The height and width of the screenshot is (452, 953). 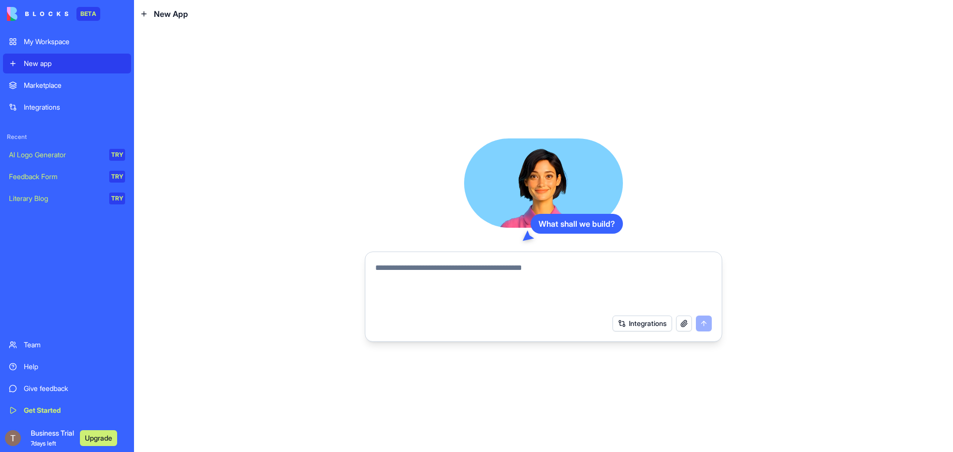 What do you see at coordinates (43, 443) in the screenshot?
I see `span: 7 days left` at bounding box center [43, 443].